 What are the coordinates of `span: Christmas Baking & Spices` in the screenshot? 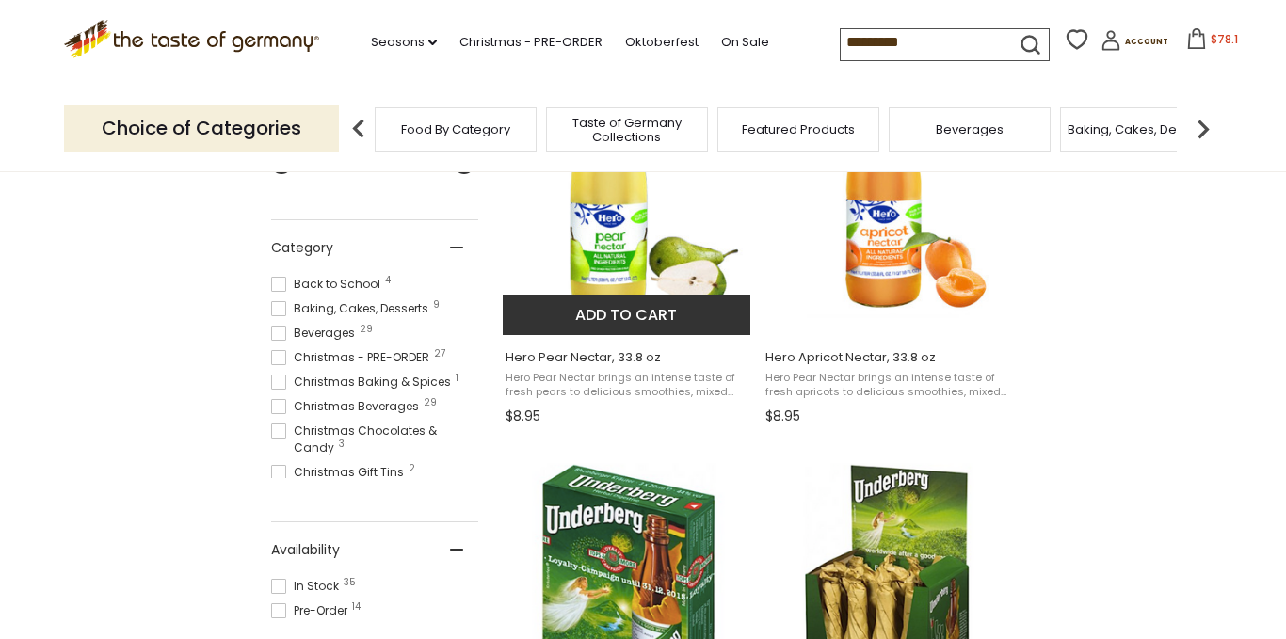 It's located at (363, 382).